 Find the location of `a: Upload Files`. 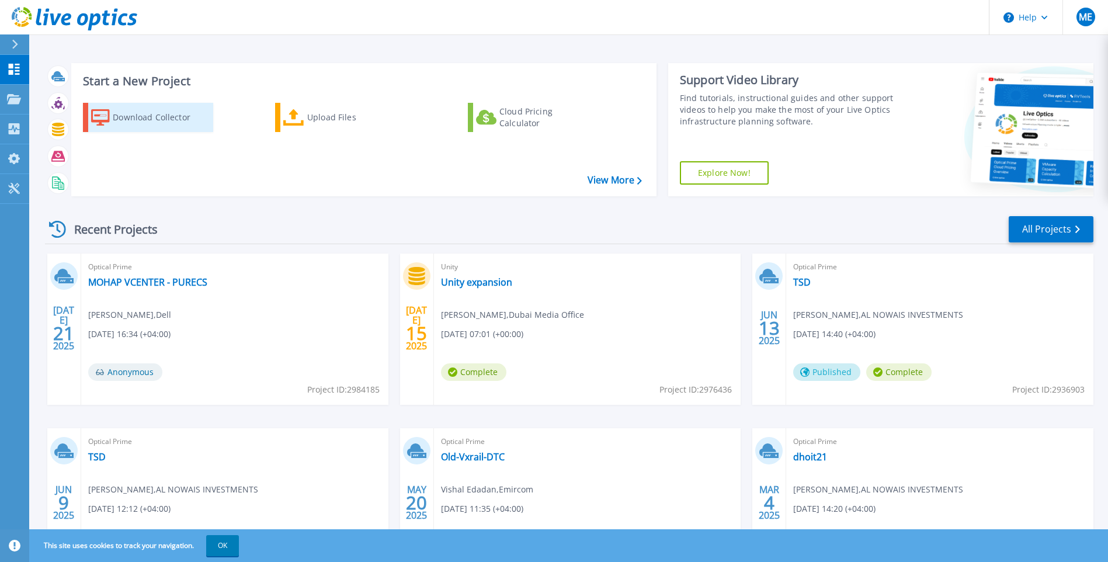

a: Upload Files is located at coordinates (340, 117).